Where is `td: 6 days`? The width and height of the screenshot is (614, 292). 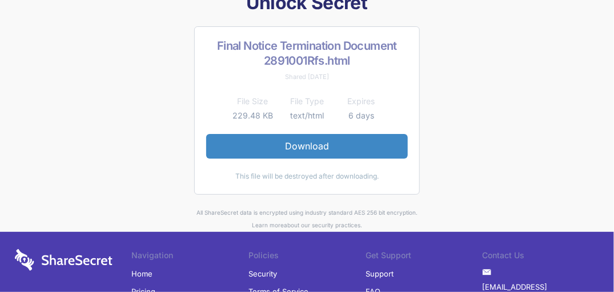
td: 6 days is located at coordinates (361, 115).